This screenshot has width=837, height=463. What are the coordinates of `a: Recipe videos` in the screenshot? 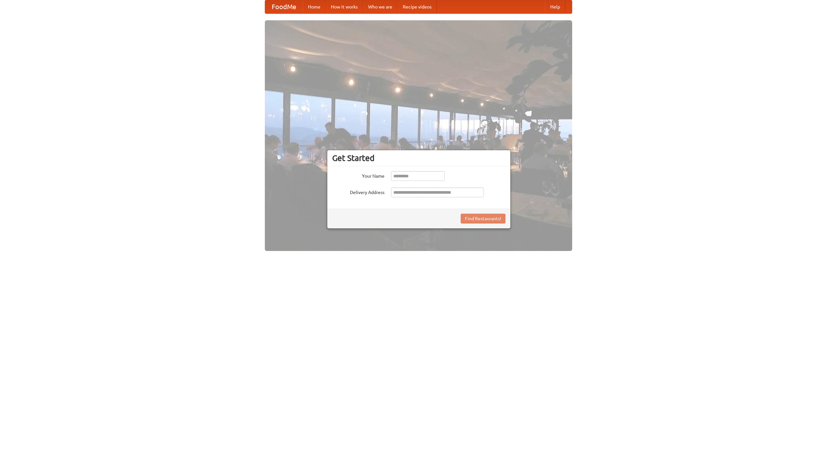 It's located at (417, 7).